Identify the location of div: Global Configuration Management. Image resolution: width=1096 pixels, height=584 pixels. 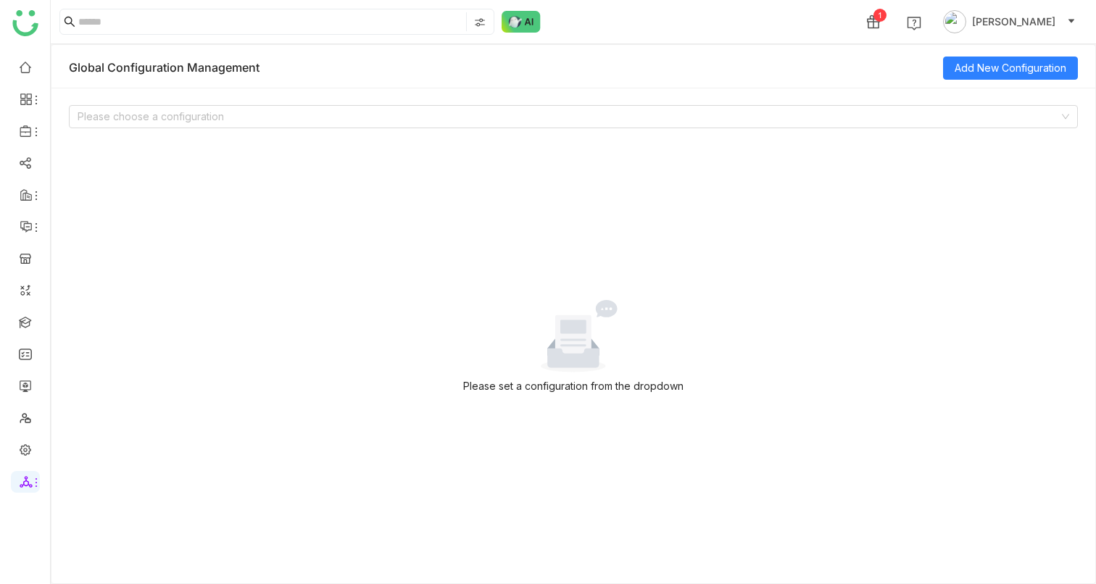
(506, 67).